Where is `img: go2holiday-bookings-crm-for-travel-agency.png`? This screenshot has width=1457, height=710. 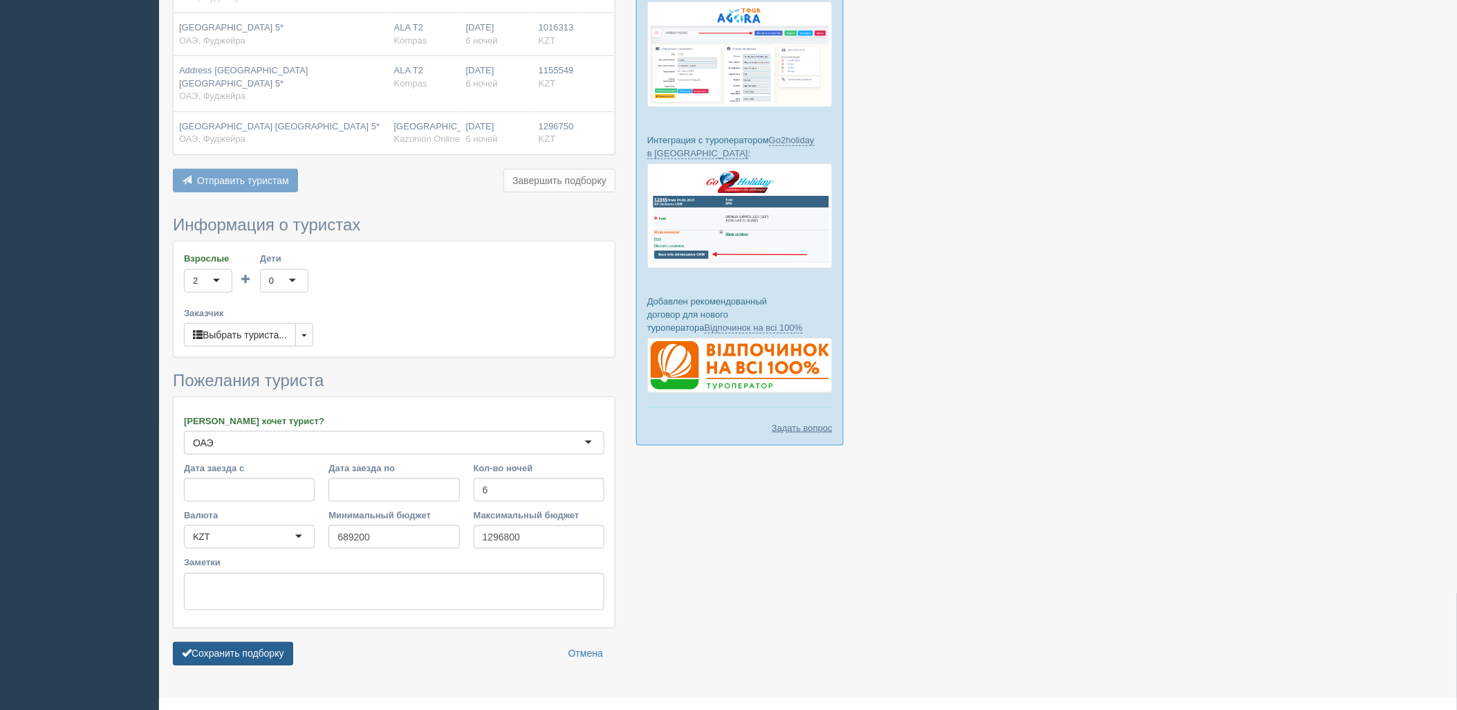 img: go2holiday-bookings-crm-for-travel-agency.png is located at coordinates (740, 215).